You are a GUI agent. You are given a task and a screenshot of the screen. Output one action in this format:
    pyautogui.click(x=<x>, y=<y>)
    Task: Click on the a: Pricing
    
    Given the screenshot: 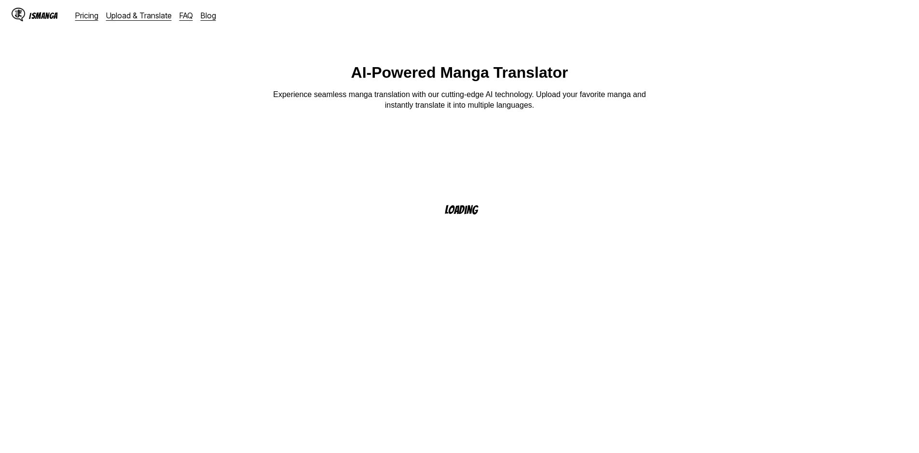 What is the action you would take?
    pyautogui.click(x=87, y=15)
    